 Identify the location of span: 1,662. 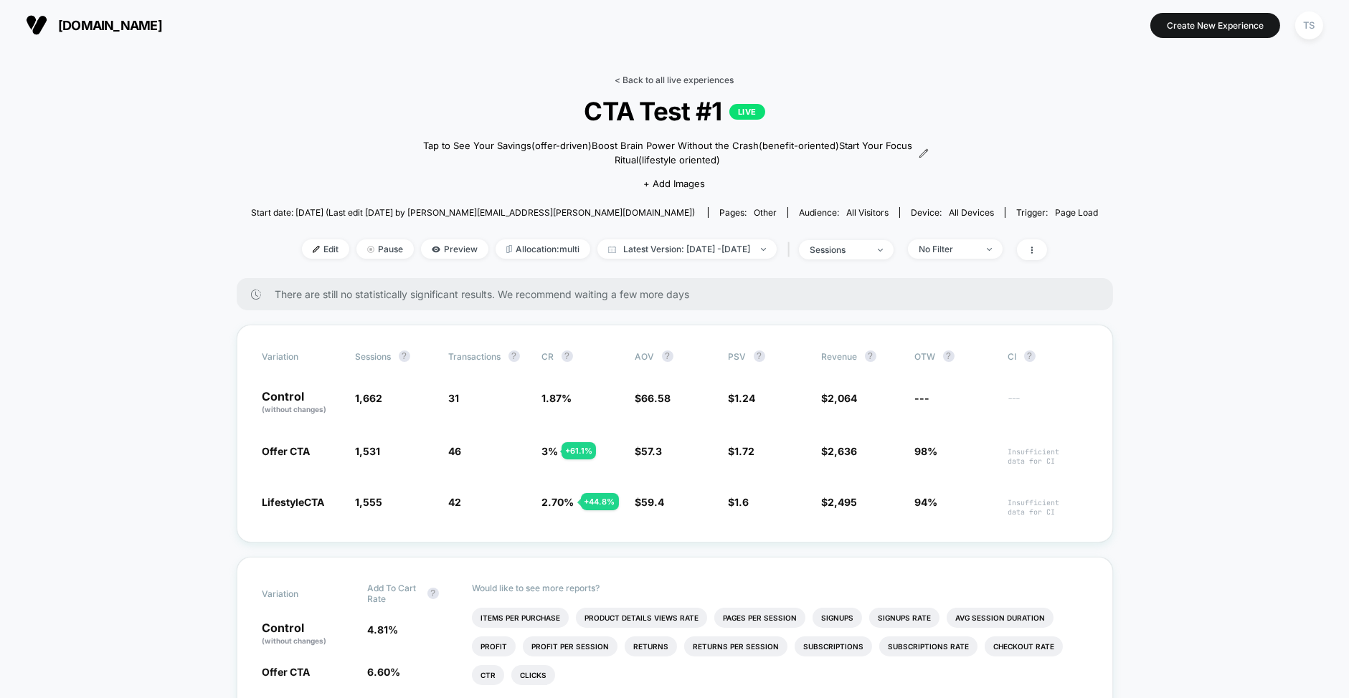
(369, 398).